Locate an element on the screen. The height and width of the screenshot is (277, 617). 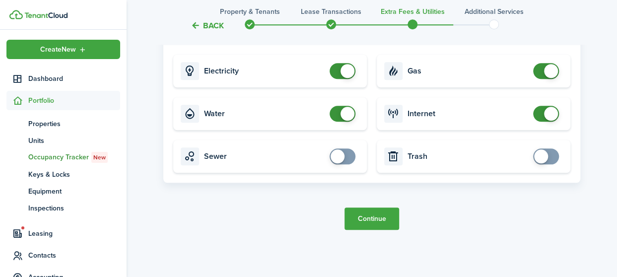
card-title: Trash is located at coordinates (467, 156).